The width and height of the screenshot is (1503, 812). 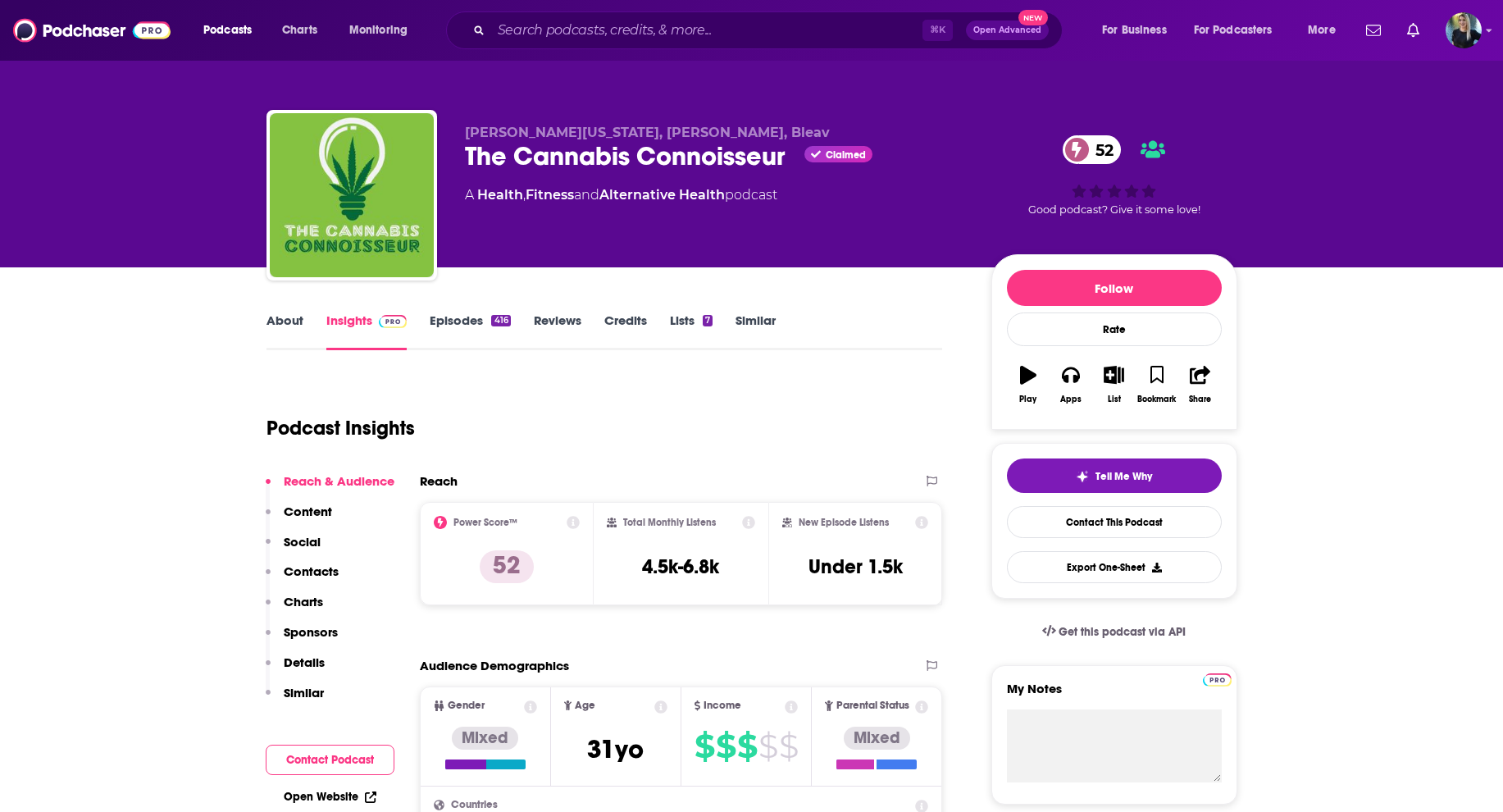 What do you see at coordinates (681, 566) in the screenshot?
I see `h3: 4.5k-6.8k` at bounding box center [681, 566].